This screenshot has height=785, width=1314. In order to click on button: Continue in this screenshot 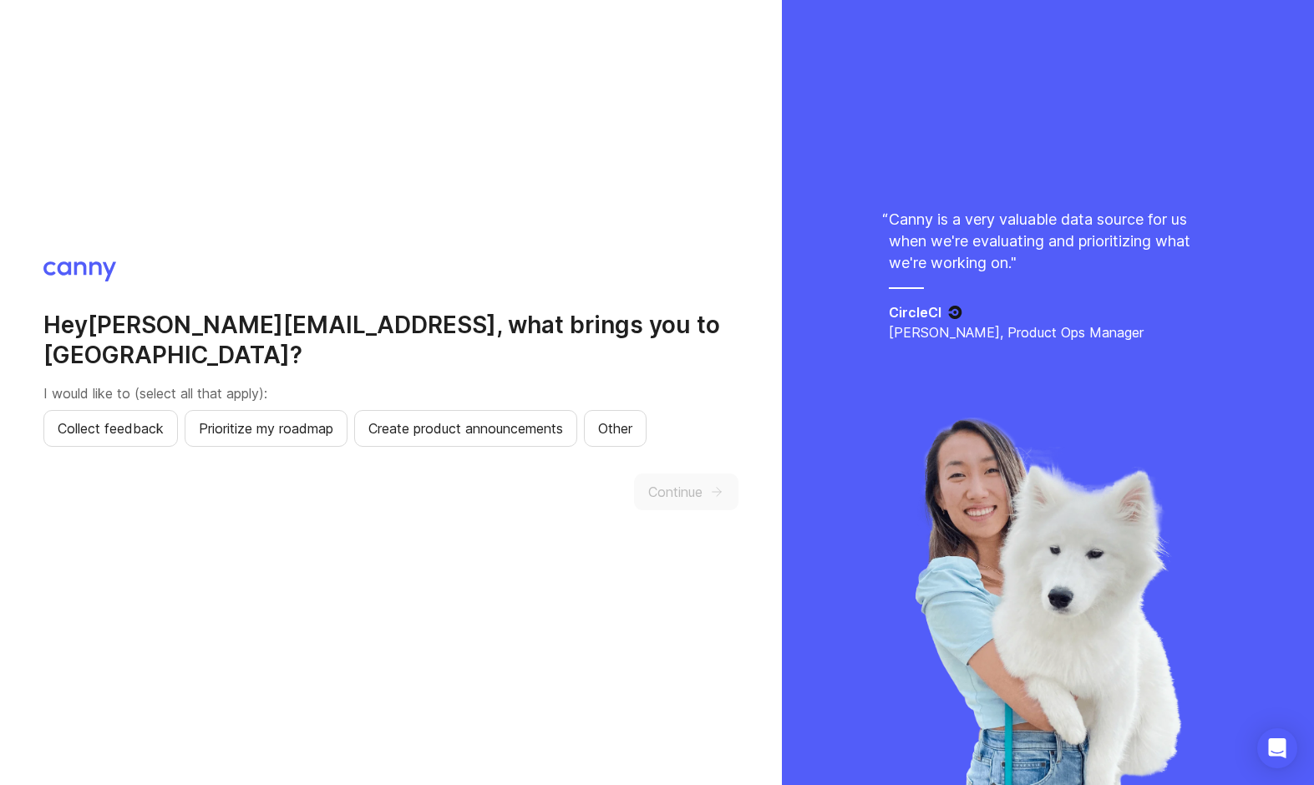, I will do `click(686, 492)`.